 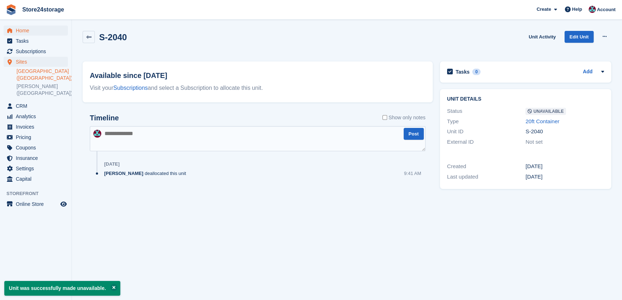 I want to click on img: George, so click(x=592, y=9).